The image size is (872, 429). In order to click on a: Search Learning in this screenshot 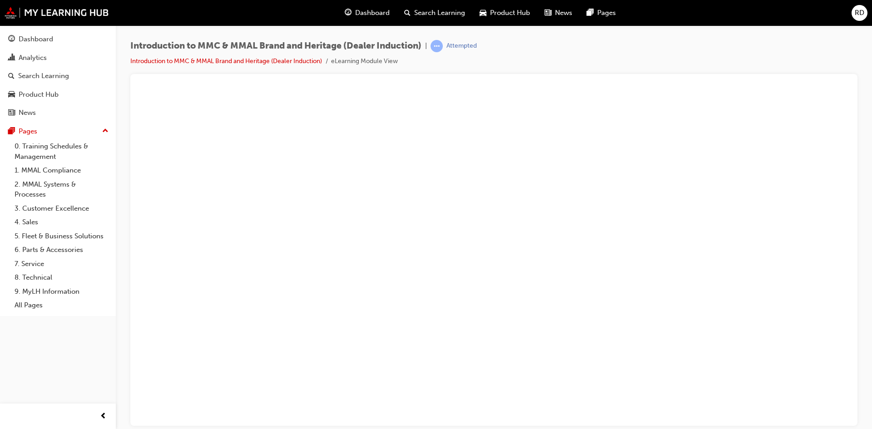, I will do `click(58, 76)`.